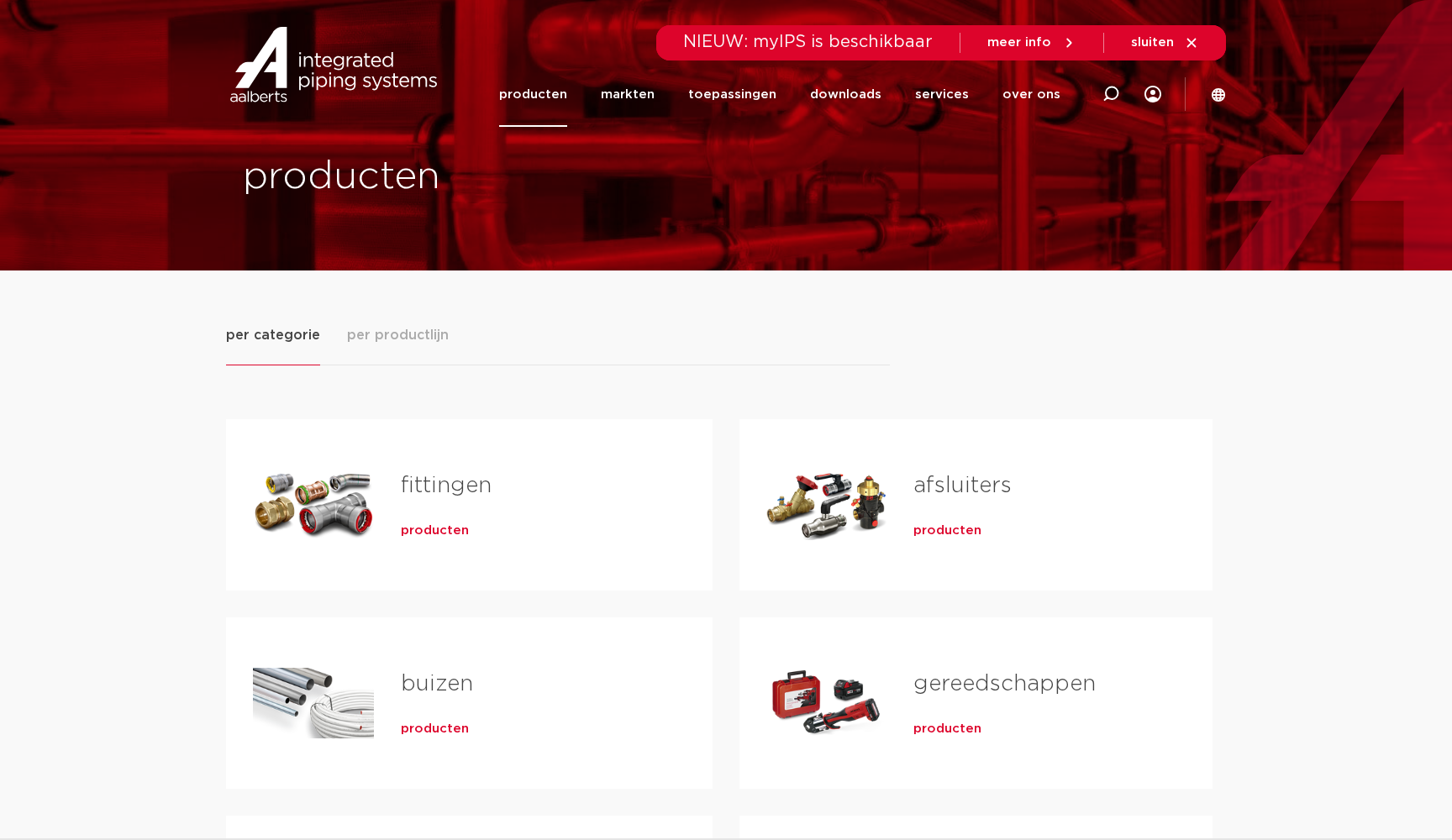  I want to click on a: toepassingen, so click(731, 95).